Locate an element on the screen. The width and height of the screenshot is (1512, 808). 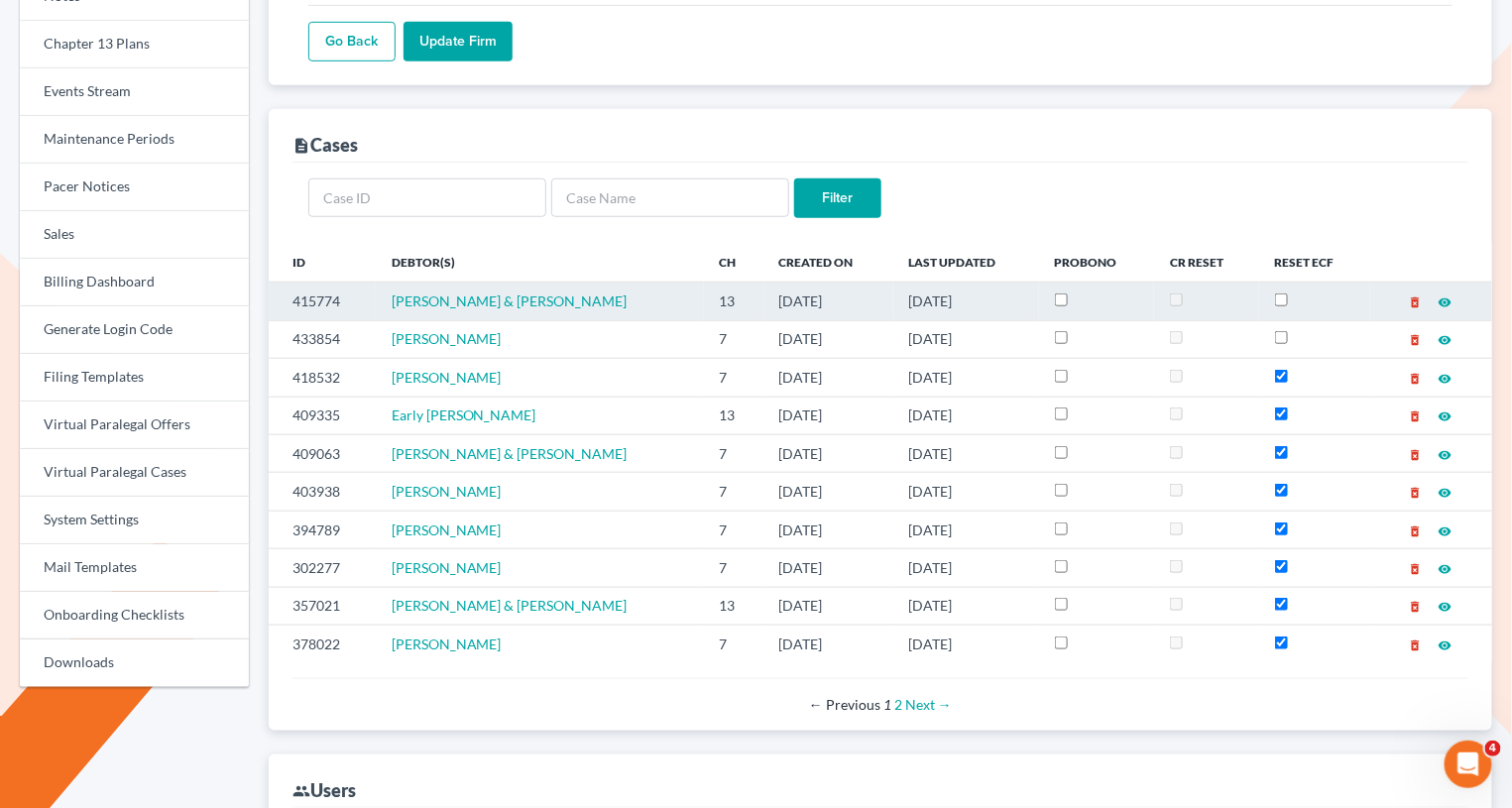
th: Created On is located at coordinates (828, 262).